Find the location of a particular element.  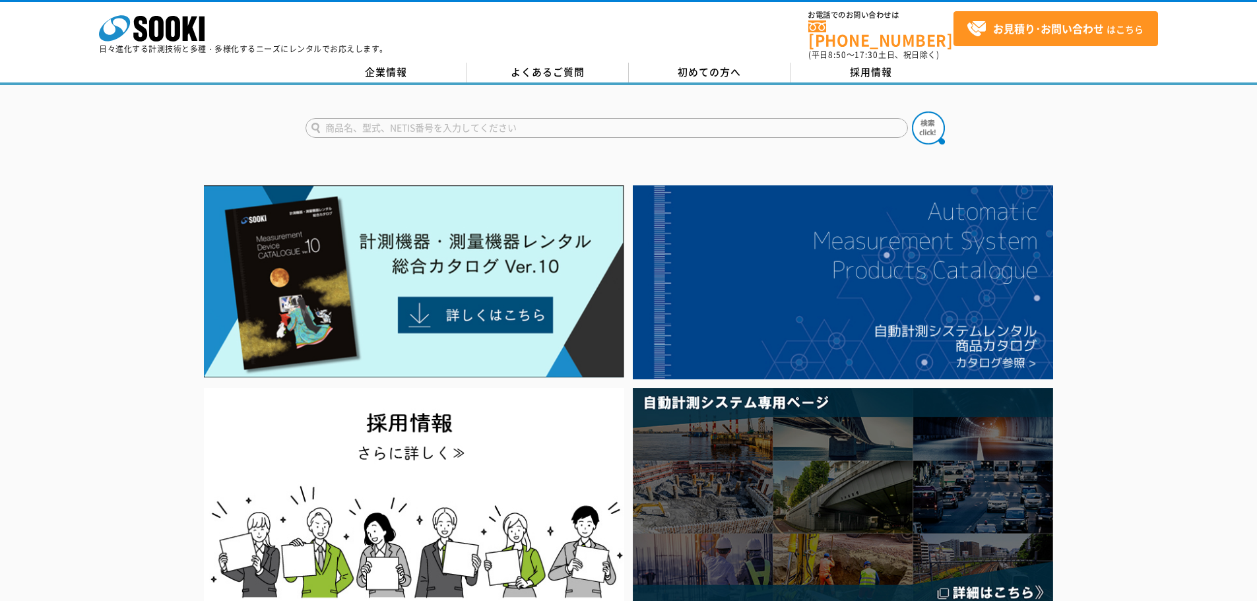

img: btn_search.png is located at coordinates (928, 128).